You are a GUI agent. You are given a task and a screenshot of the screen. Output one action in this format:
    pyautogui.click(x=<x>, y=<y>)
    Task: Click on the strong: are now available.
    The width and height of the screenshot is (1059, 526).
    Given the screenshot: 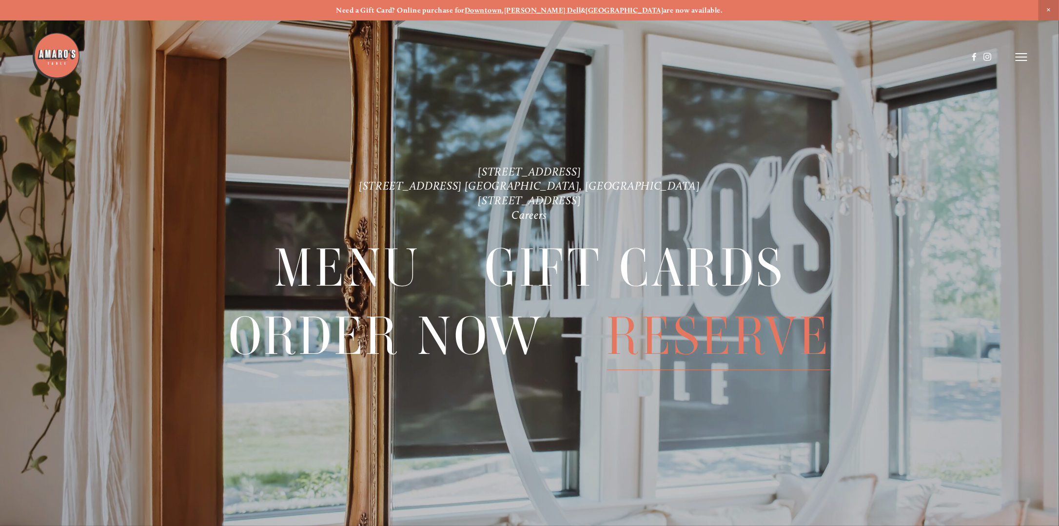 What is the action you would take?
    pyautogui.click(x=693, y=10)
    